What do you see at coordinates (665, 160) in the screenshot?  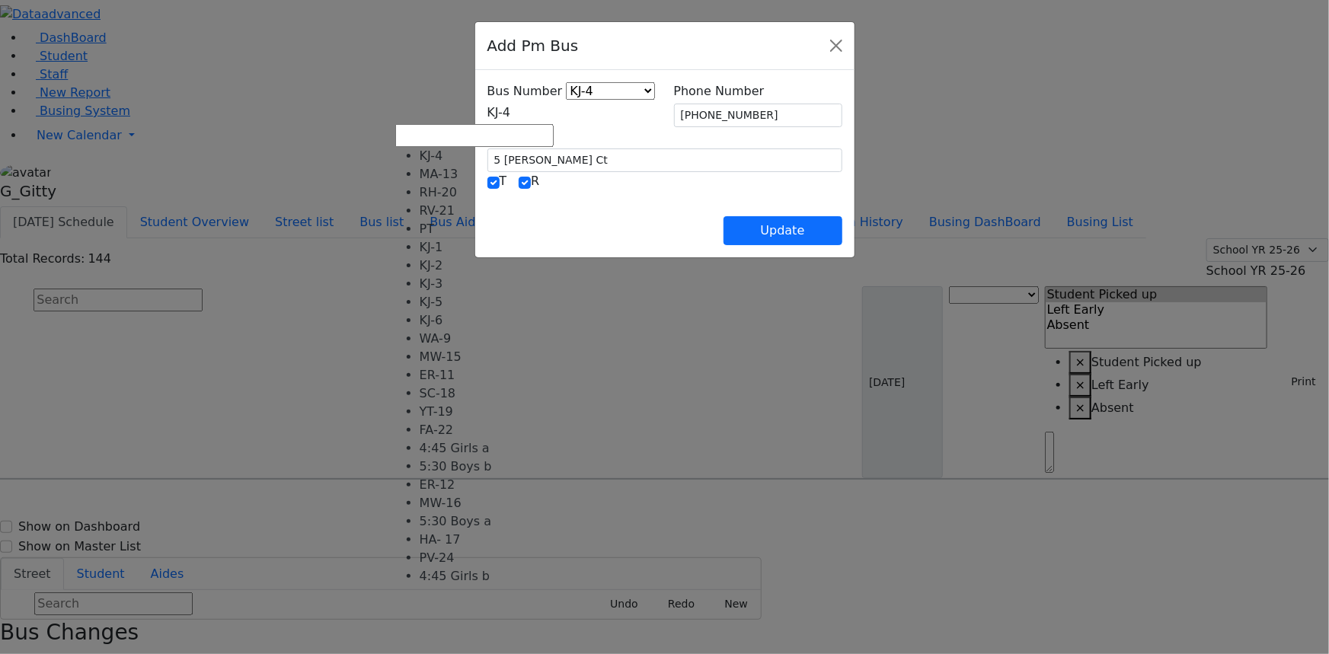 I see `input: Address` at bounding box center [665, 160].